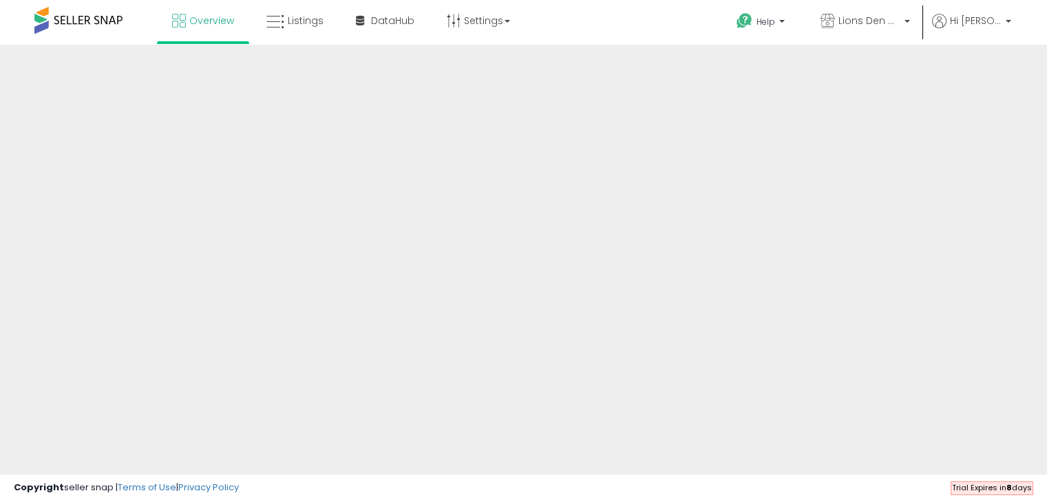 The width and height of the screenshot is (1047, 502). What do you see at coordinates (869, 21) in the screenshot?
I see `span: Lions Den Distribution` at bounding box center [869, 21].